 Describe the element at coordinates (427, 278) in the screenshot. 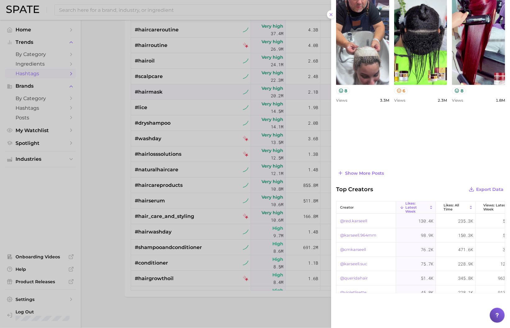

I see `span: 51.4k` at that location.